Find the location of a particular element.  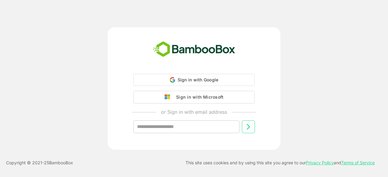

div: Sign in with Google is located at coordinates (194, 80).